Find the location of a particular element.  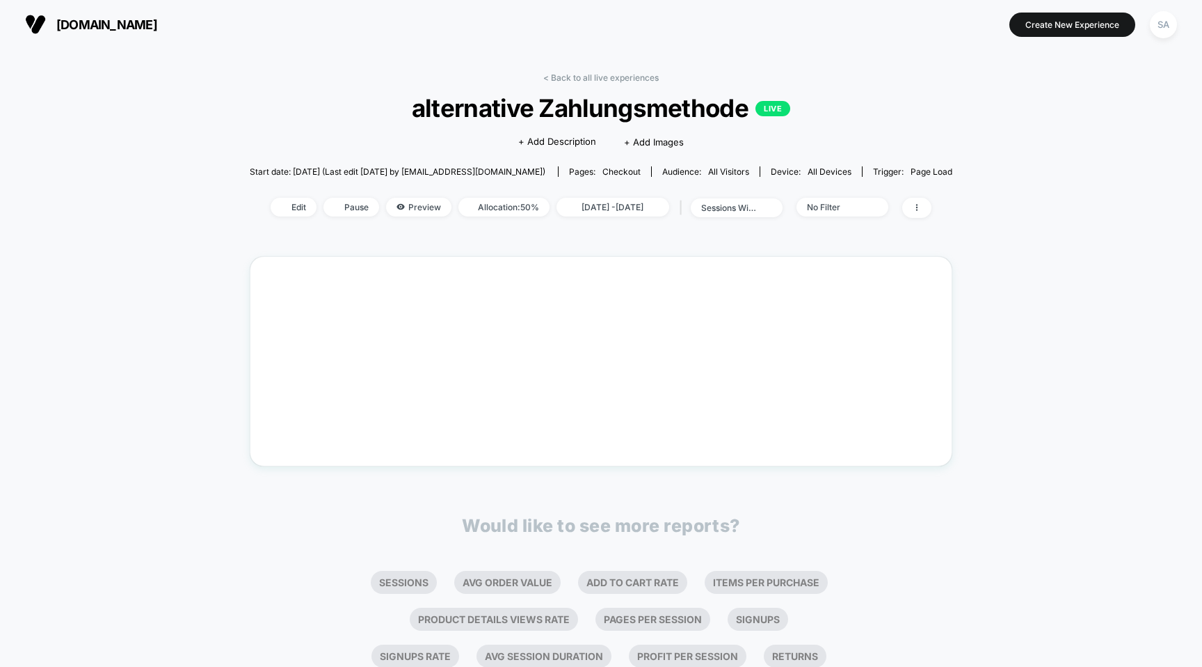

span: All Visitors is located at coordinates (728, 171).